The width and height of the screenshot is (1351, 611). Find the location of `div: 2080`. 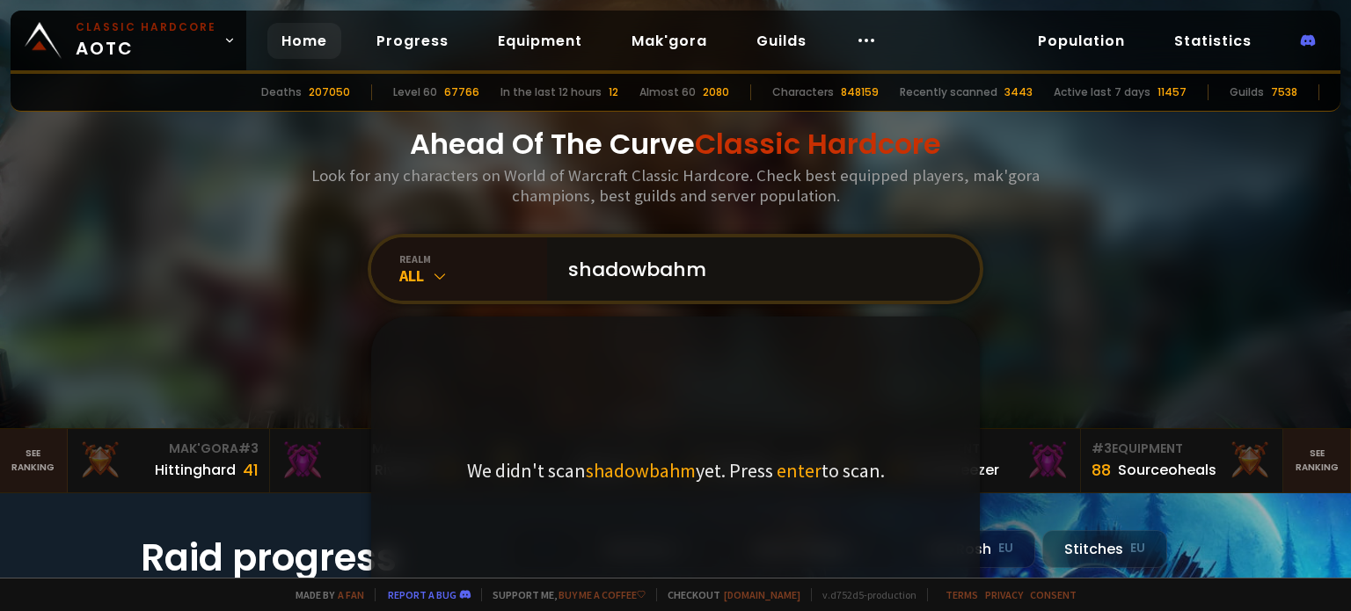

div: 2080 is located at coordinates (716, 92).